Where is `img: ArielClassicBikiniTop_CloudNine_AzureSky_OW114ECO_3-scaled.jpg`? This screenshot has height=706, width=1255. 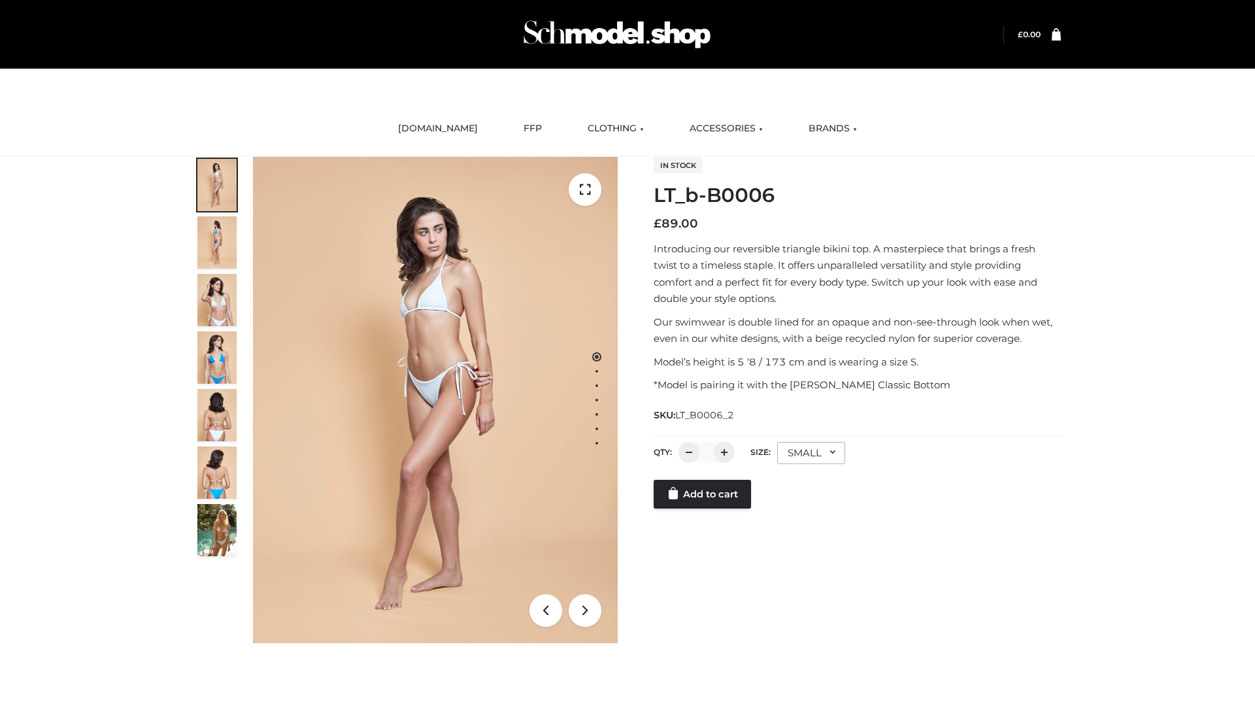
img: ArielClassicBikiniTop_CloudNine_AzureSky_OW114ECO_3-scaled.jpg is located at coordinates (217, 300).